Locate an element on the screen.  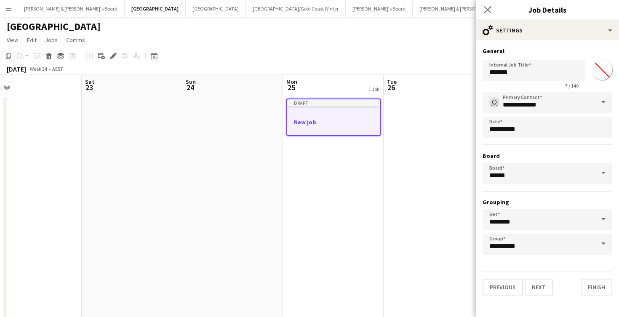
app-job-card: DraftNew job is located at coordinates (333, 117).